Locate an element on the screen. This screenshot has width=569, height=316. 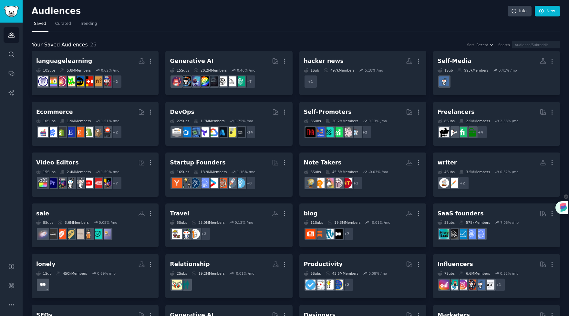
a: hacker news1Sub497kMembers5.18% /mo+1 is located at coordinates (362, 73).